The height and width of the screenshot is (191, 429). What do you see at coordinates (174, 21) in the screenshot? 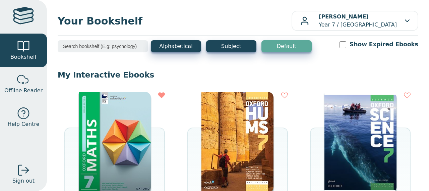
I see `span: Your Bookshelf` at bounding box center [174, 21].